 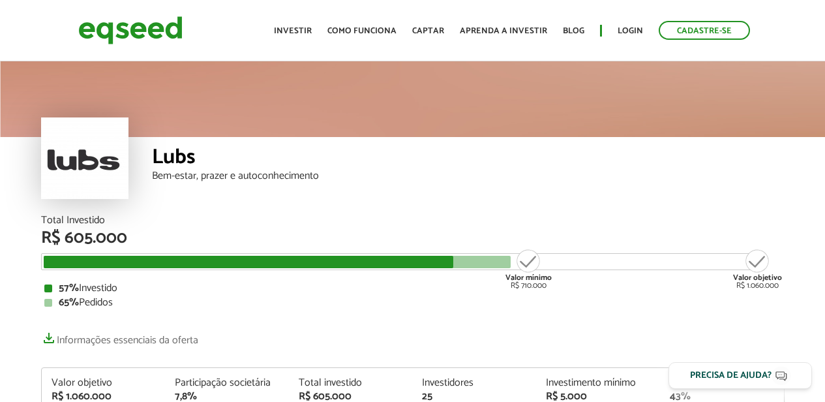 What do you see at coordinates (69, 288) in the screenshot?
I see `strong: 57%` at bounding box center [69, 288].